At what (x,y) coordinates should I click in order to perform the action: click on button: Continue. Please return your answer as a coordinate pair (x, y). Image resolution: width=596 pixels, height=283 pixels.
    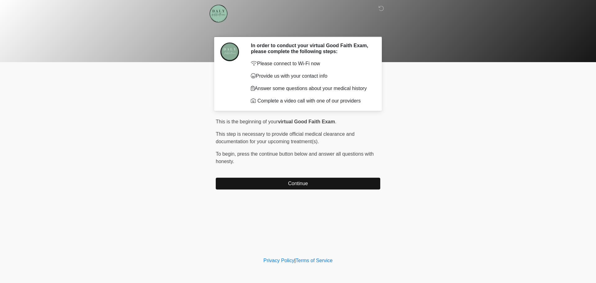
    Looking at the image, I should click on (298, 183).